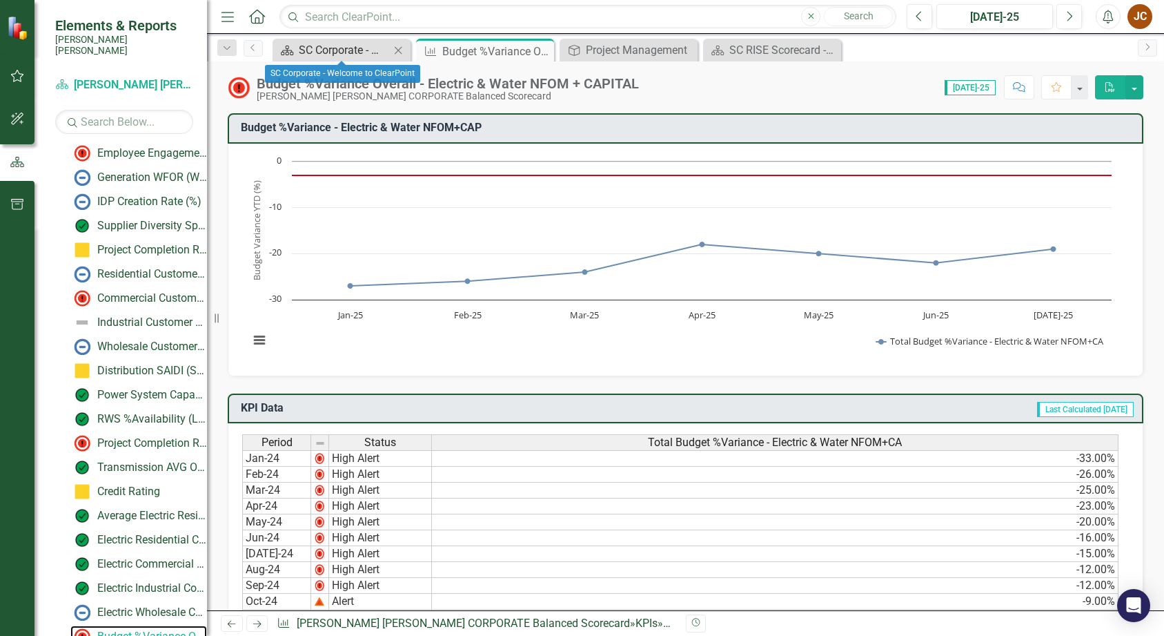 The width and height of the screenshot is (1164, 636). I want to click on text: 0, so click(279, 160).